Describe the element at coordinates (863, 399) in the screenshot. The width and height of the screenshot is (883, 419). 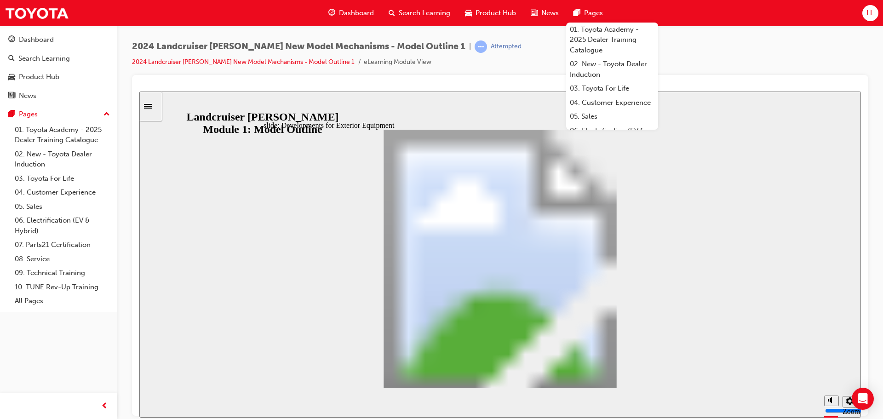
I see `div: Open Intercom Messenger` at that location.